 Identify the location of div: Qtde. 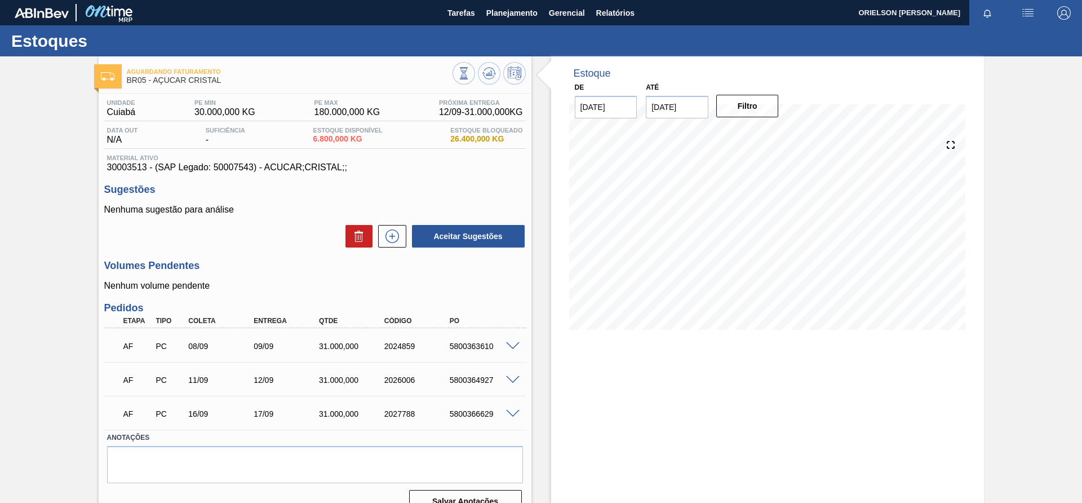
(353, 321).